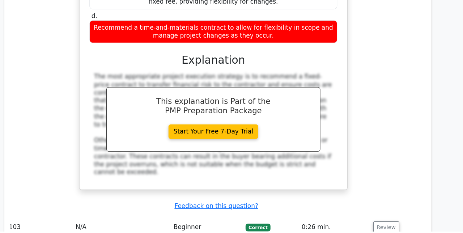  What do you see at coordinates (230, 209) in the screenshot?
I see `u: Feedback on this question?` at bounding box center [230, 209].